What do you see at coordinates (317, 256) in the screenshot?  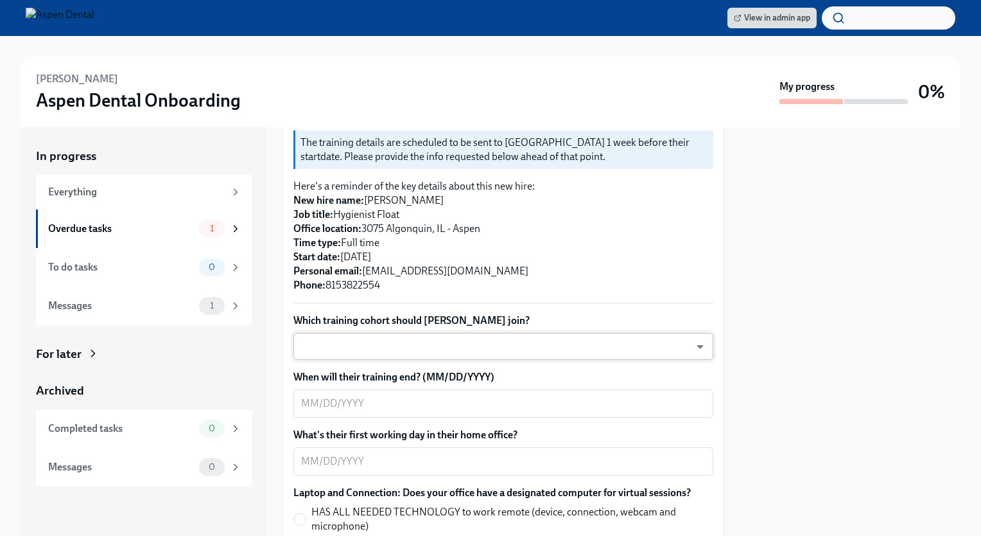 I see `strong: Start date:` at bounding box center [317, 256].